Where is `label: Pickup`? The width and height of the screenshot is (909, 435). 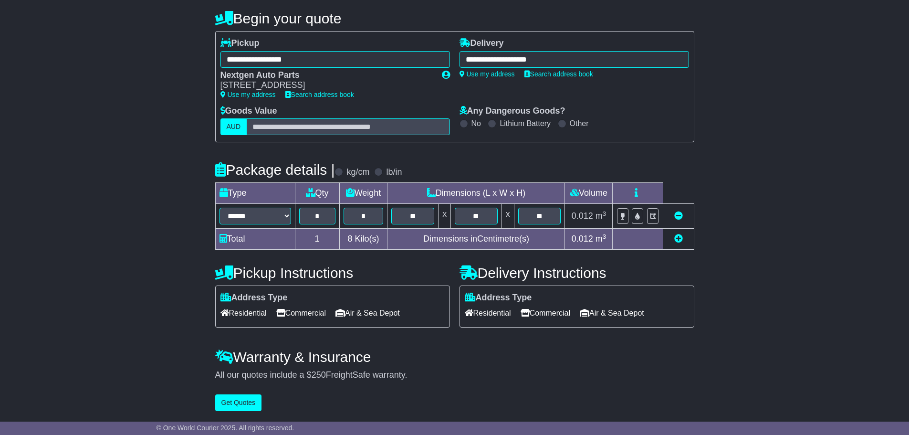
label: Pickup is located at coordinates (240, 43).